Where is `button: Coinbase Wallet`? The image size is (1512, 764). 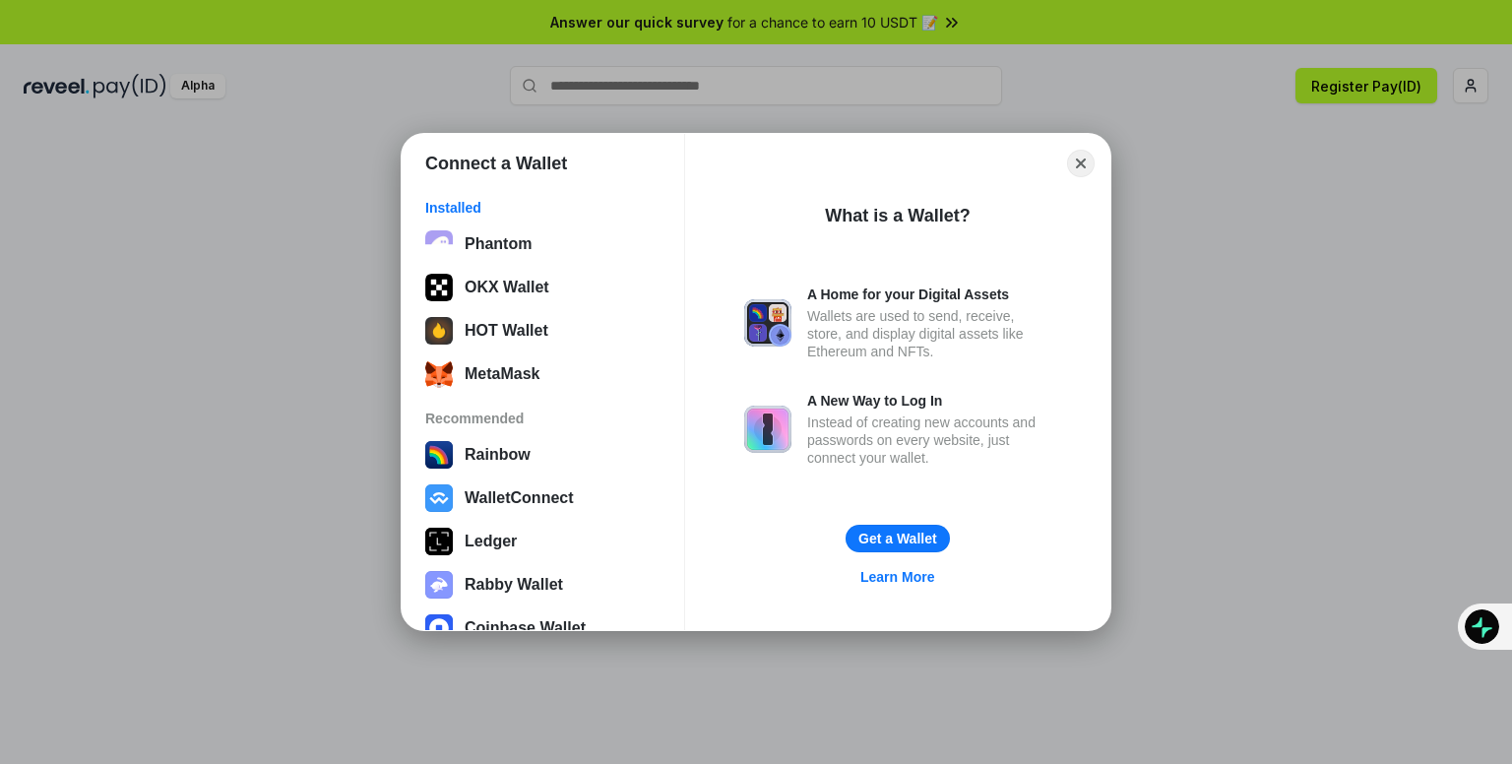
button: Coinbase Wallet is located at coordinates (542, 628).